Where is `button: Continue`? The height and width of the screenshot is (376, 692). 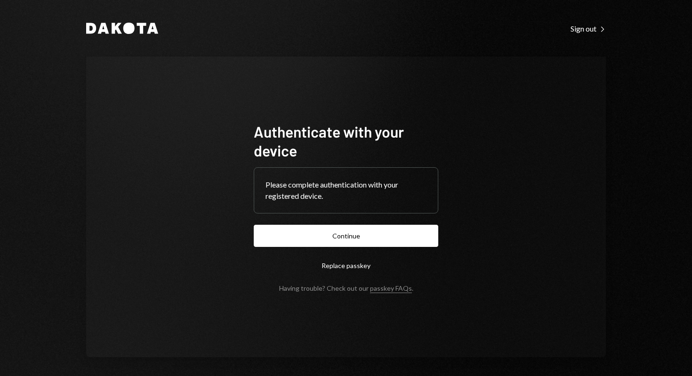
button: Continue is located at coordinates (346, 235).